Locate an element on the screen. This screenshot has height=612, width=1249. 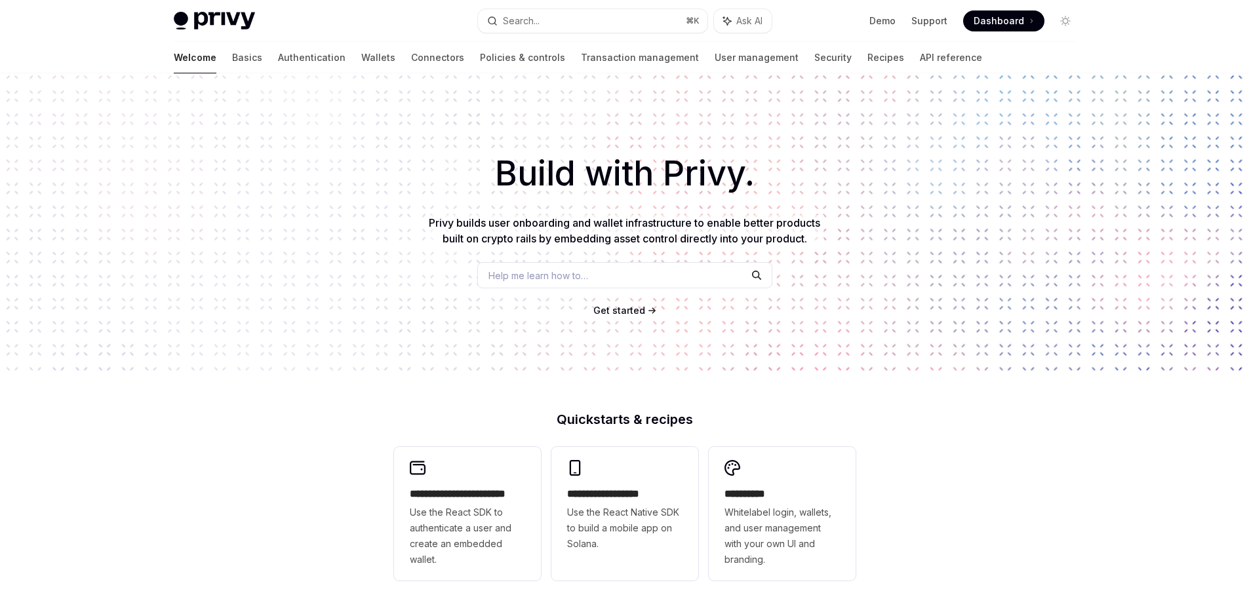
a: API reference is located at coordinates (951, 58).